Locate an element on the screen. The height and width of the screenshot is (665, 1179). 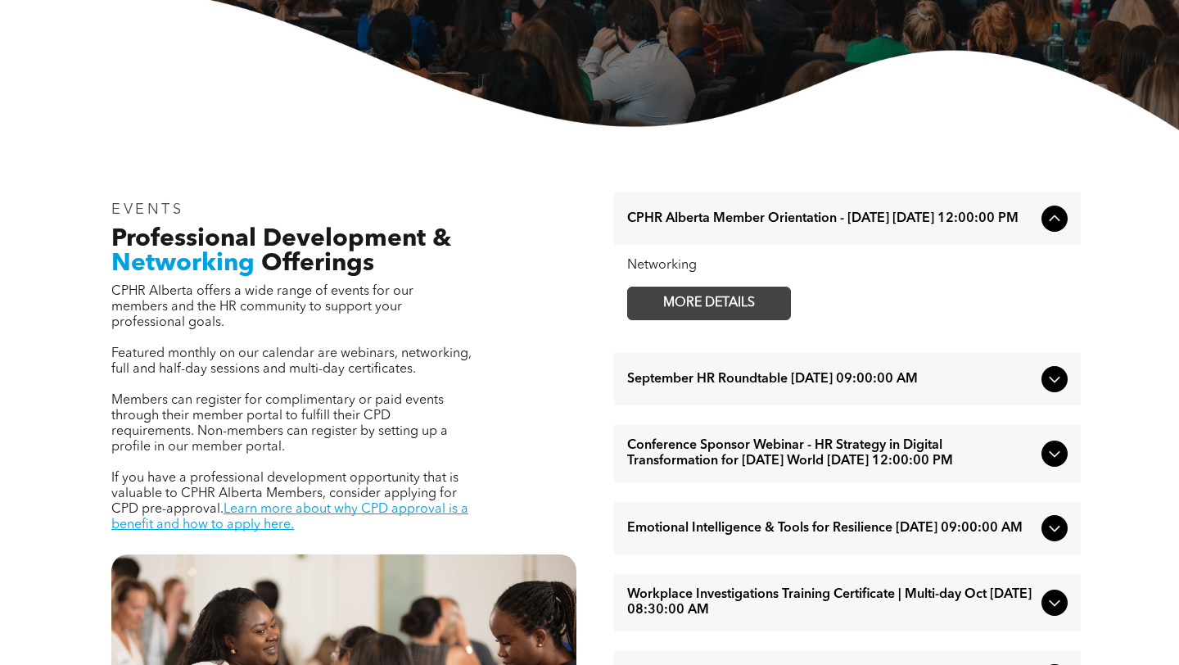
span: If you have a professional development opportunity that is valuable to CPHR Alberta Members, cons... is located at coordinates (285, 494).